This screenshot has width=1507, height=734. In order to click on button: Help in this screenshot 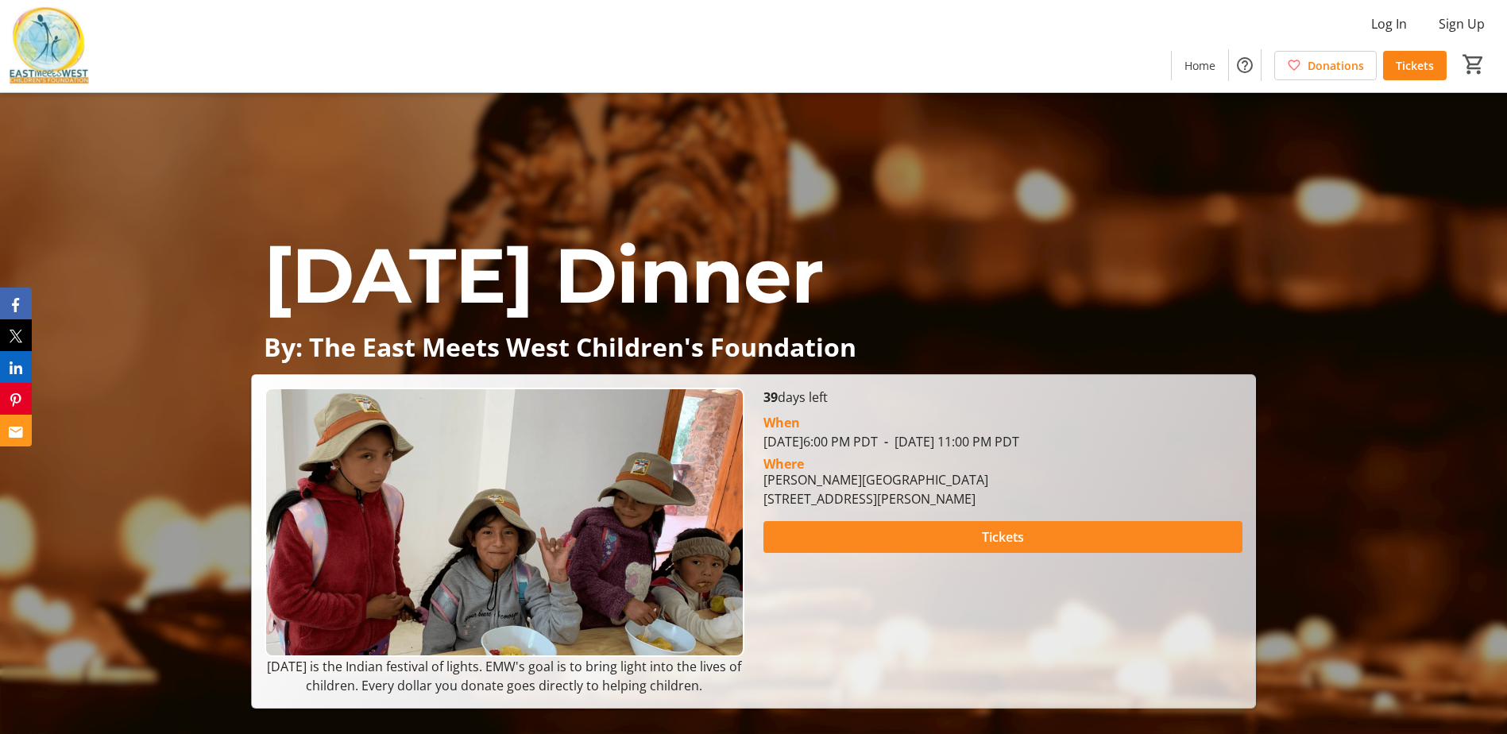, I will do `click(1245, 65)`.